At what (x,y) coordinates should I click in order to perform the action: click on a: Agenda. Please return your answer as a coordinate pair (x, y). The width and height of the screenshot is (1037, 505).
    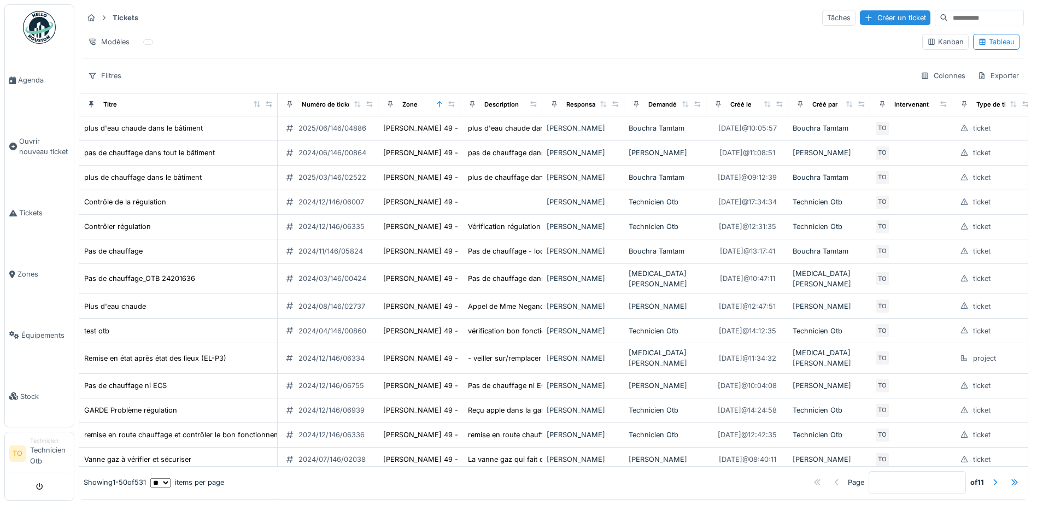
    Looking at the image, I should click on (39, 80).